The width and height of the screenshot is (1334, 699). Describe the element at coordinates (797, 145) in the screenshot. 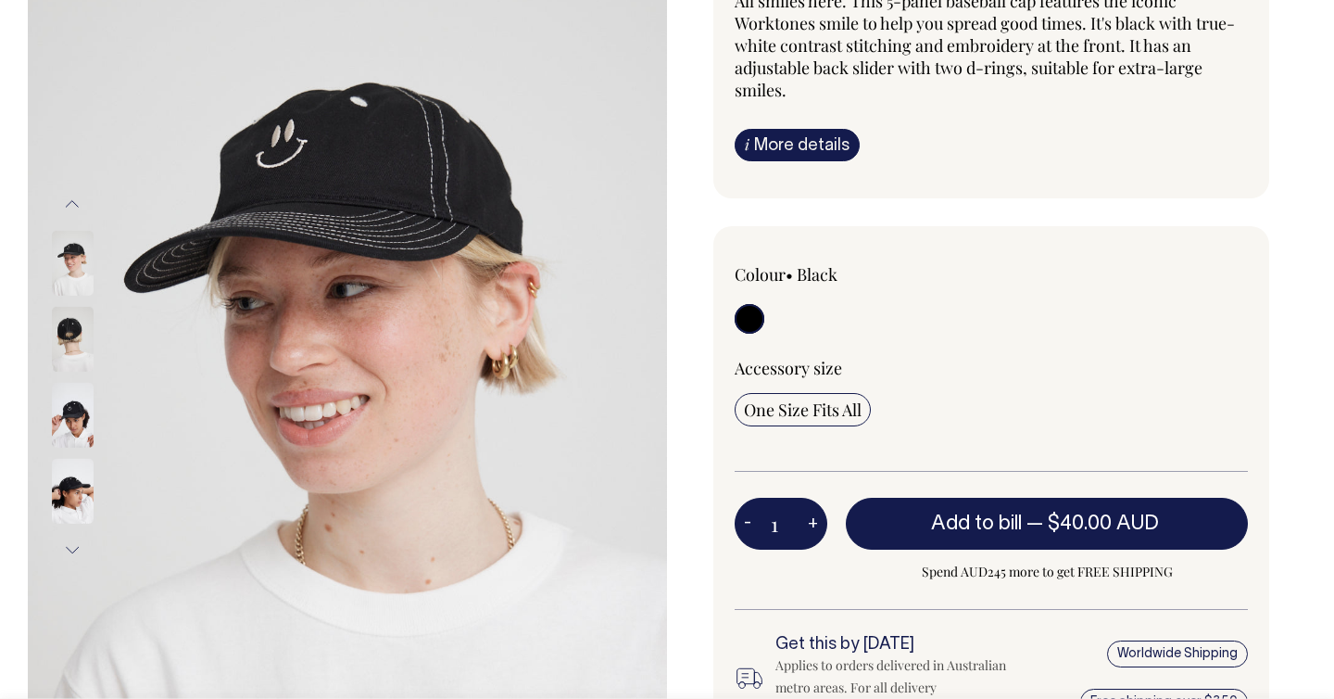

I see `a: iMore details` at that location.